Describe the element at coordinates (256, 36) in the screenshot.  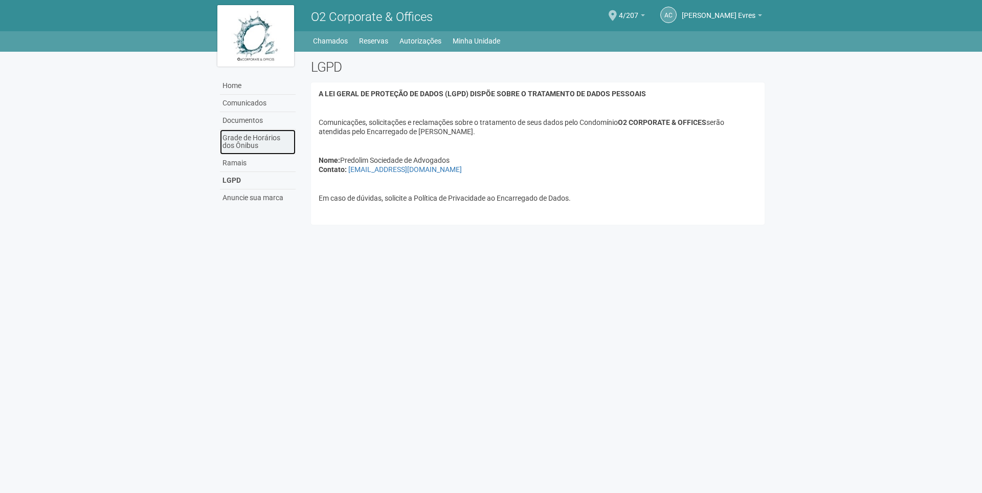
I see `img: logo.jpg` at that location.